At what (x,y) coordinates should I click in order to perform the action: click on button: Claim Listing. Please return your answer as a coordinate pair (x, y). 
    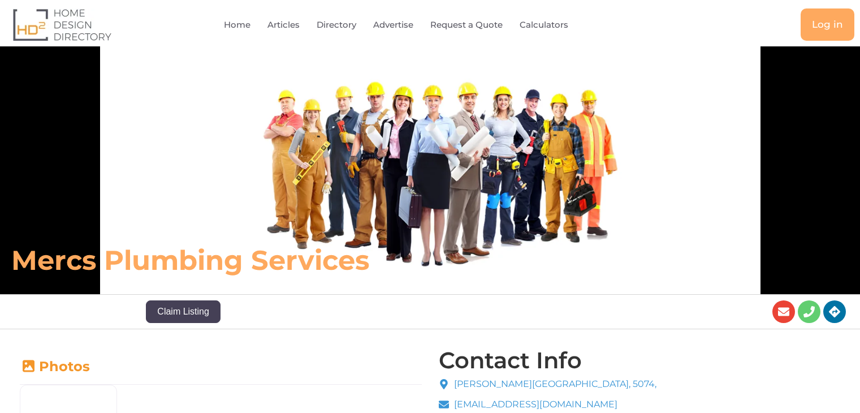
    Looking at the image, I should click on (183, 312).